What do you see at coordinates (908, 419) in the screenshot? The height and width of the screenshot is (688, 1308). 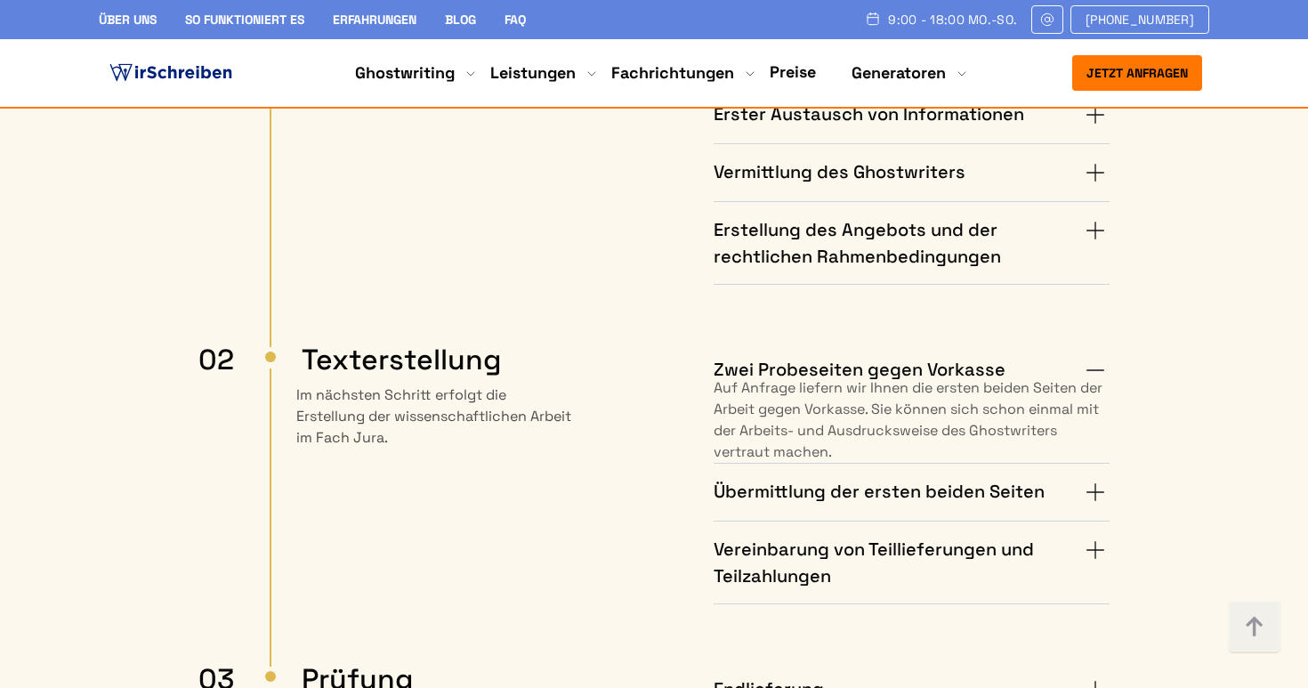 I see `span: Auf Anfrage liefern wir Ihnen die ersten beiden Seiten der Arbeit gegen Vorkasse. Sie können sich...` at bounding box center [908, 419].